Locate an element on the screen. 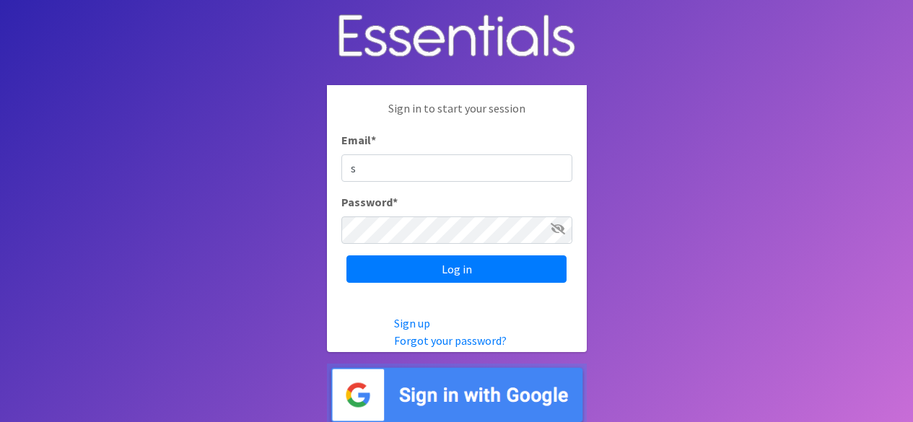 Image resolution: width=913 pixels, height=422 pixels. label: Password is located at coordinates (369, 202).